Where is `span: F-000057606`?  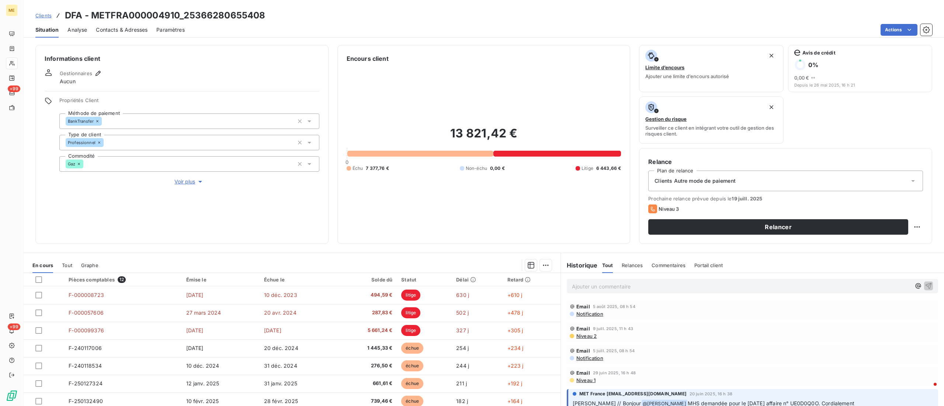
span: F-000057606 is located at coordinates (86, 313).